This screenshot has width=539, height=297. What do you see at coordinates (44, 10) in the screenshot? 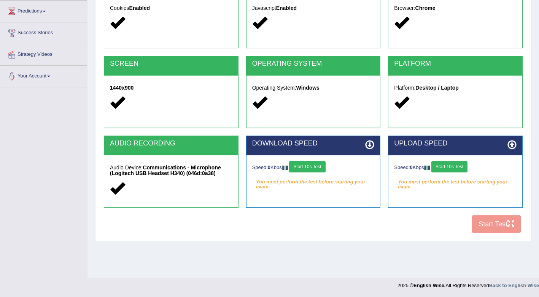
I see `a: Predictions` at bounding box center [44, 10].